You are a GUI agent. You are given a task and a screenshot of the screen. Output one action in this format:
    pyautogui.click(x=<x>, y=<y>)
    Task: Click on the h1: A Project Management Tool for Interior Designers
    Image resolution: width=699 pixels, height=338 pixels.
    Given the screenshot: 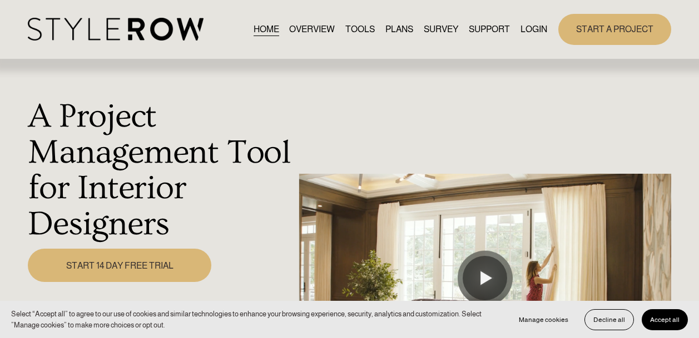 What is the action you would take?
    pyautogui.click(x=160, y=171)
    